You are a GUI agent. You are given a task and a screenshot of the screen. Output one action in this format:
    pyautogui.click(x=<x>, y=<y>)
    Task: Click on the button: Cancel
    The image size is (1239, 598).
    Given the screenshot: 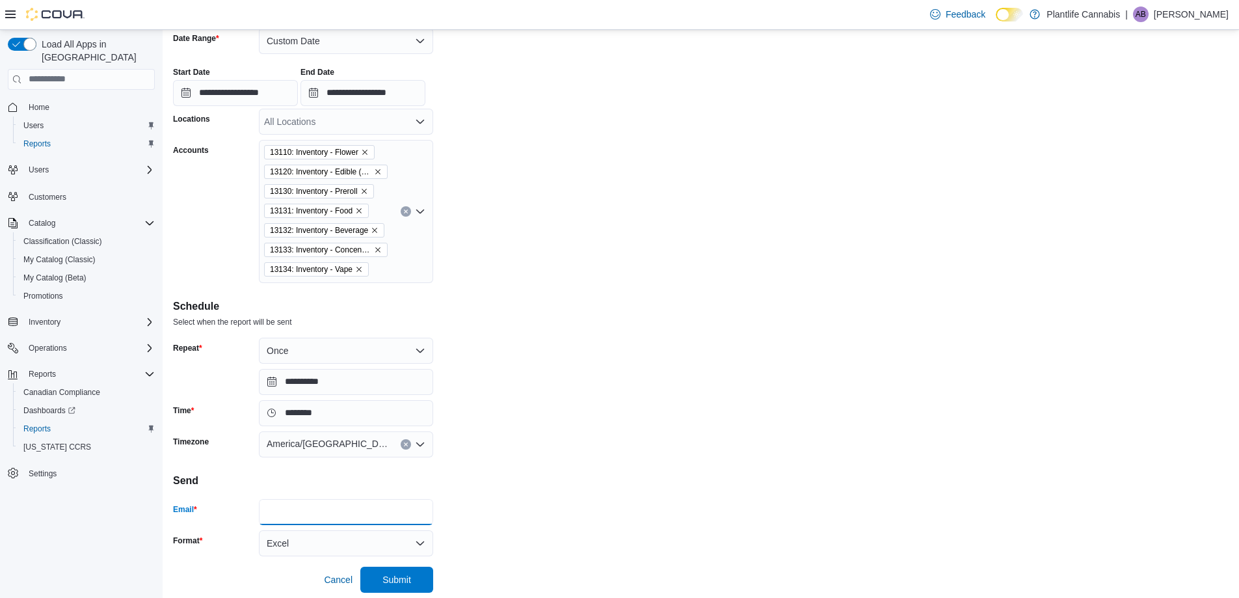 What is the action you would take?
    pyautogui.click(x=338, y=579)
    